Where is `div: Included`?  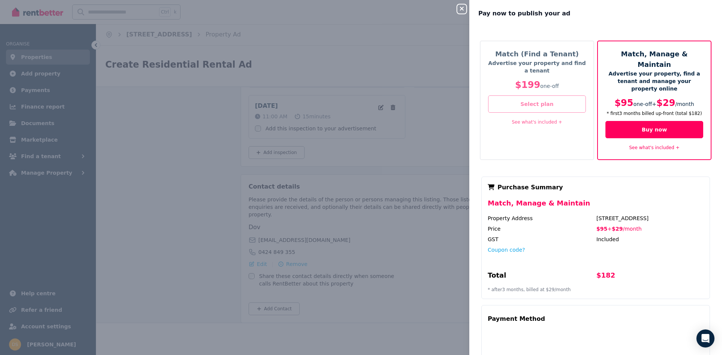 div: Included is located at coordinates (650, 240).